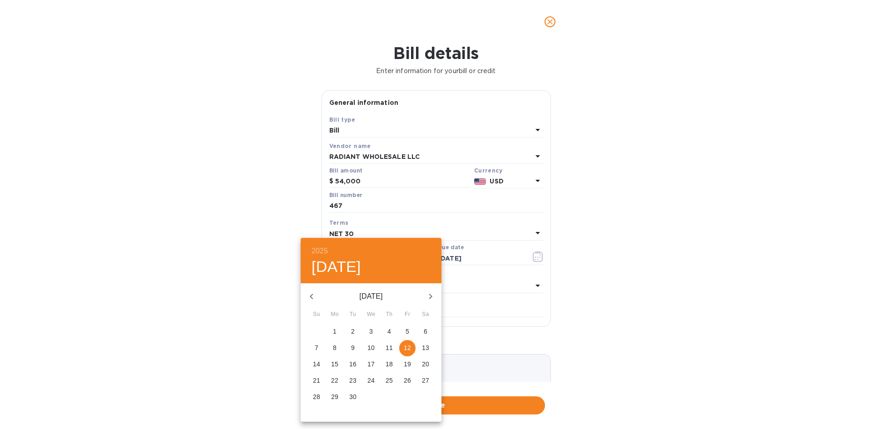  I want to click on button: 20, so click(425, 365).